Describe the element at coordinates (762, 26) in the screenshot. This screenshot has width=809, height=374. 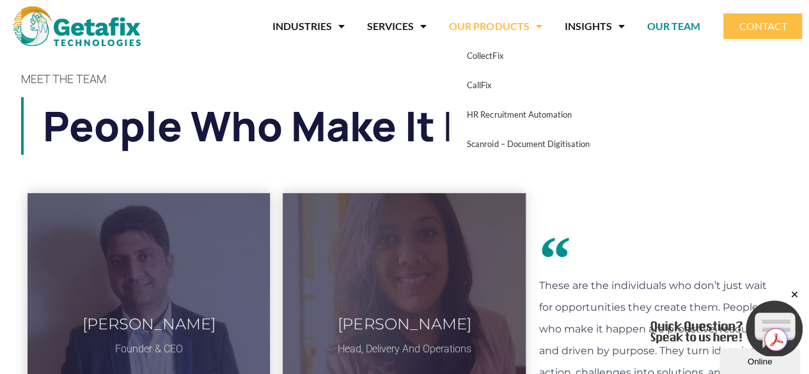
I see `a: CONTACT` at that location.